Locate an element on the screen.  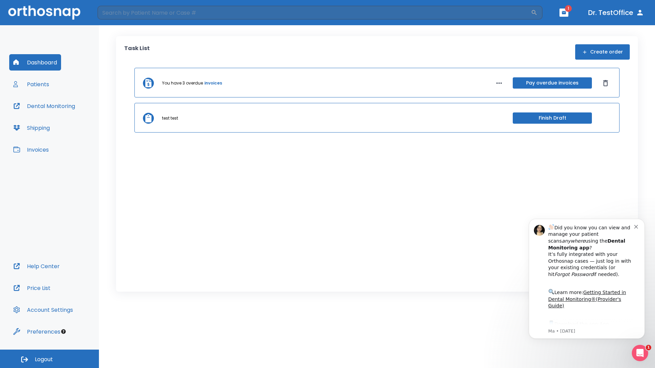
button: Help Center is located at coordinates (37, 266).